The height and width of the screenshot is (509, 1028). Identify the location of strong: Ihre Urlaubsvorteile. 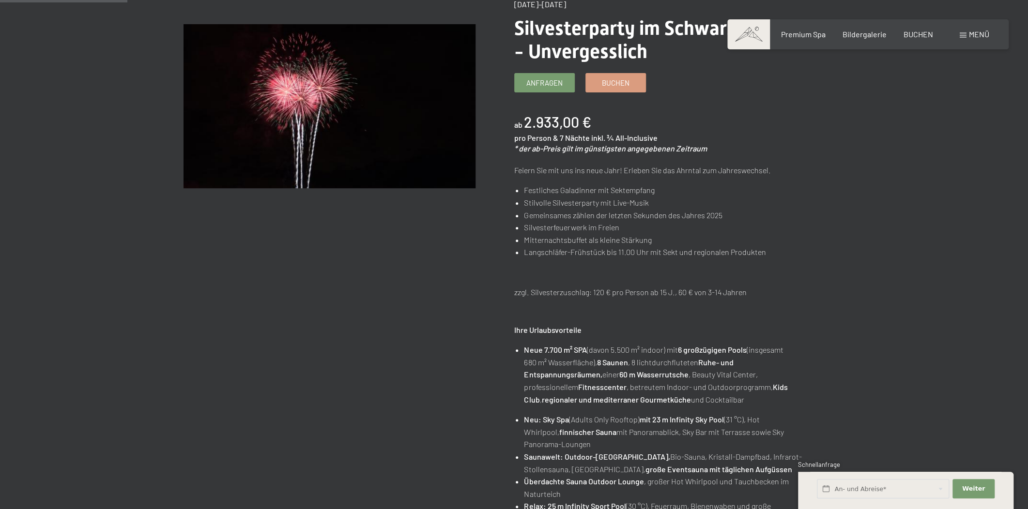
(547, 330).